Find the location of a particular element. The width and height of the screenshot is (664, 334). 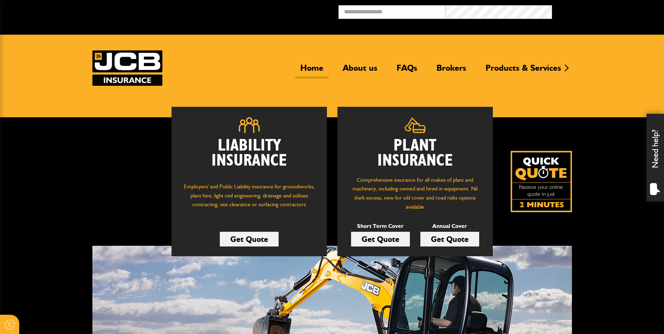

a: Get your insurance quote isn just 2-minutes is located at coordinates (541, 181).